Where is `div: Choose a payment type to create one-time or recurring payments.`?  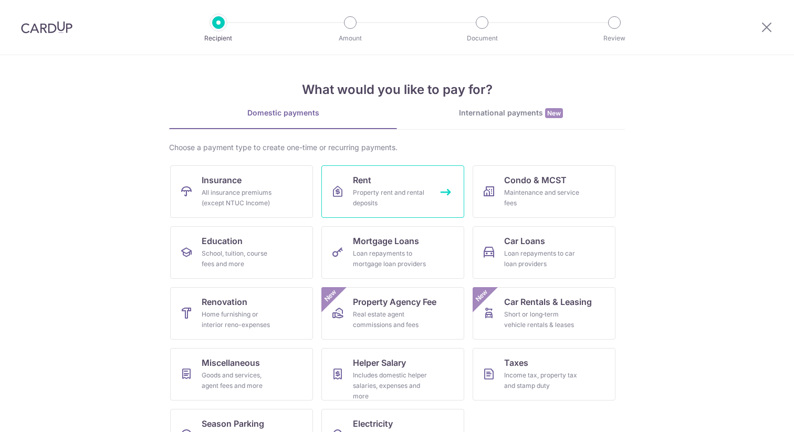 div: Choose a payment type to create one-time or recurring payments. is located at coordinates (397, 148).